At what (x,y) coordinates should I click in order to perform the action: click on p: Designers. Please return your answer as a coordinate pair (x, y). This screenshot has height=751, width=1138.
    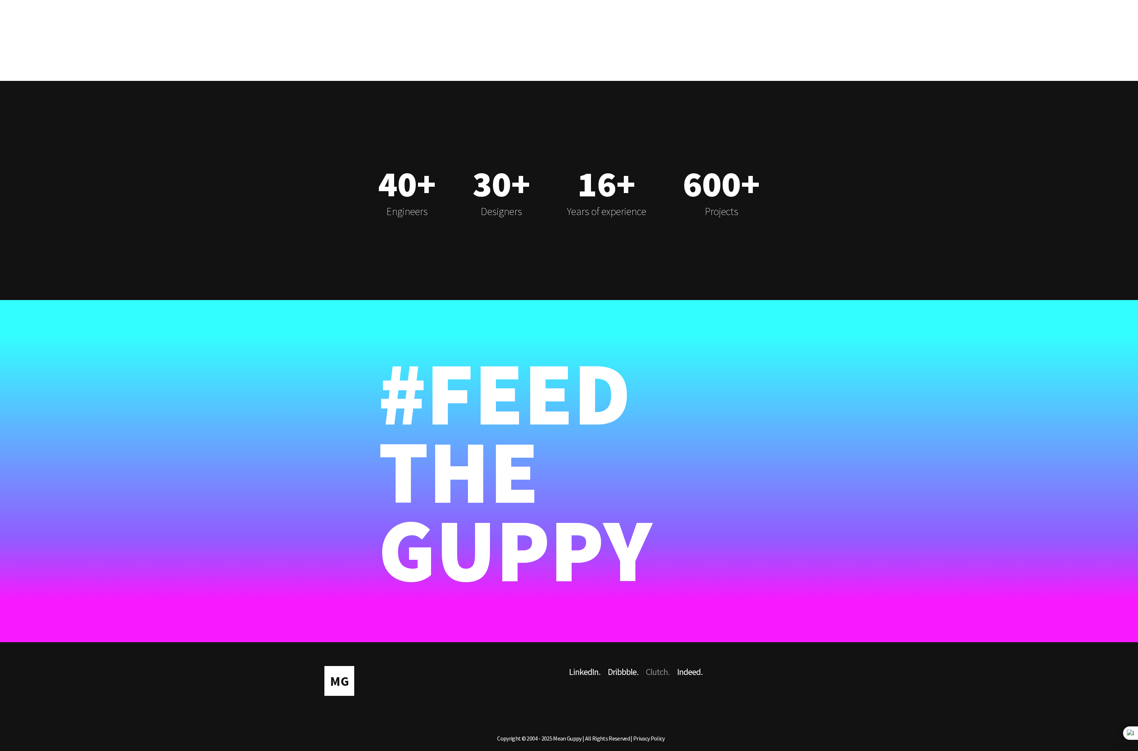
    Looking at the image, I should click on (501, 211).